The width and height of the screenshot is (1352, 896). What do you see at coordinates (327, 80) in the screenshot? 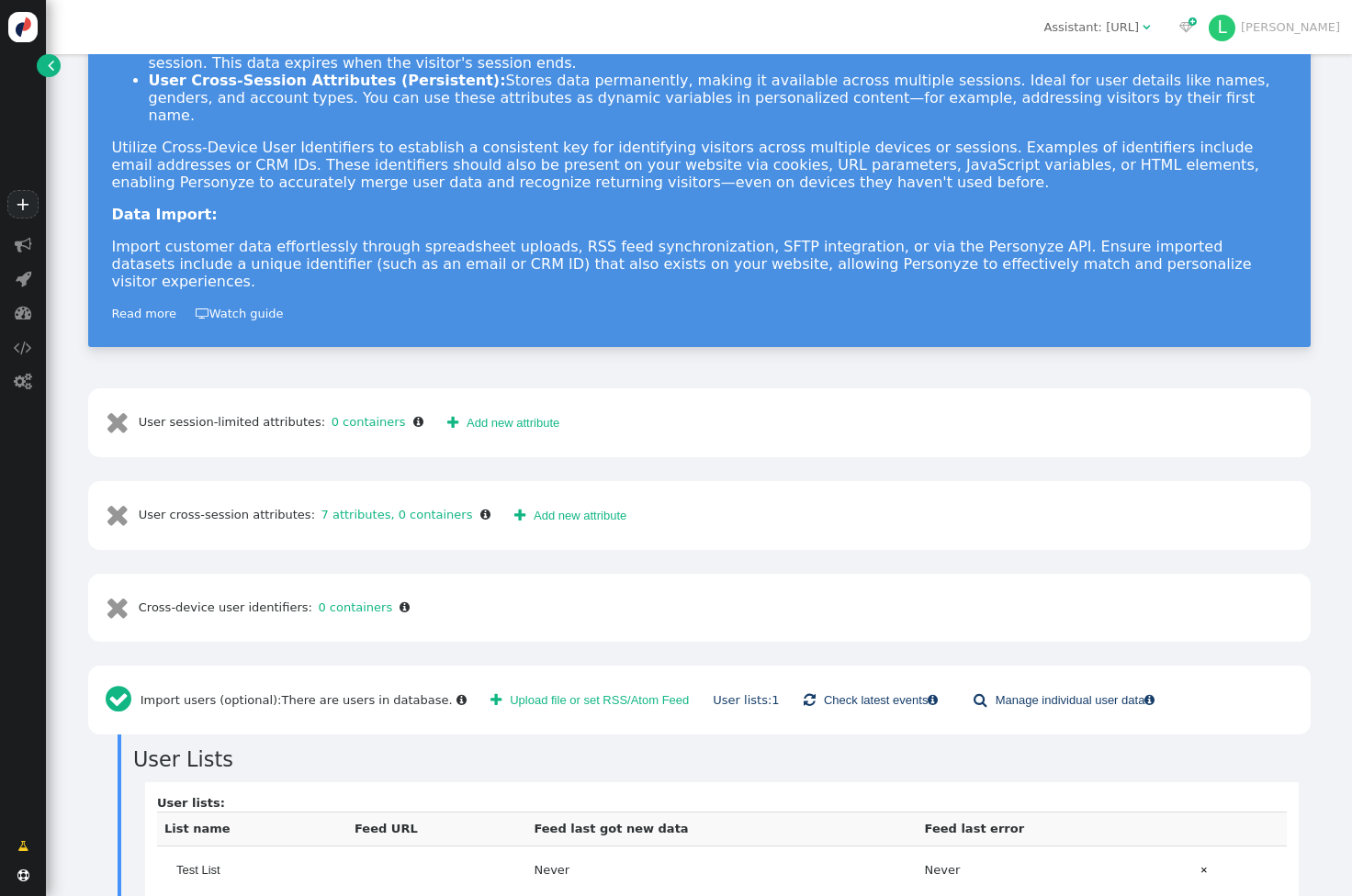
I see `strong: User Cross-Session Attributes (Persistent):` at bounding box center [327, 80].